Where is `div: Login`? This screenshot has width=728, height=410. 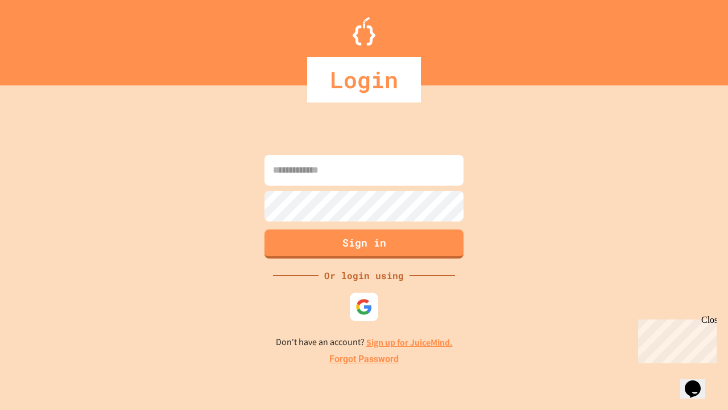 div: Login is located at coordinates (364, 80).